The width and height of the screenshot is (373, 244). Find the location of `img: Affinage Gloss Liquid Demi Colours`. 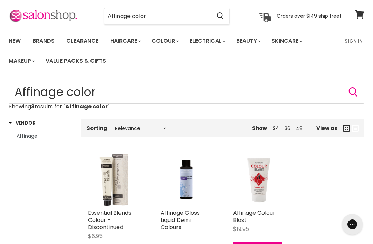

img: Affinage Gloss Liquid Demi Colours is located at coordinates (186, 180).